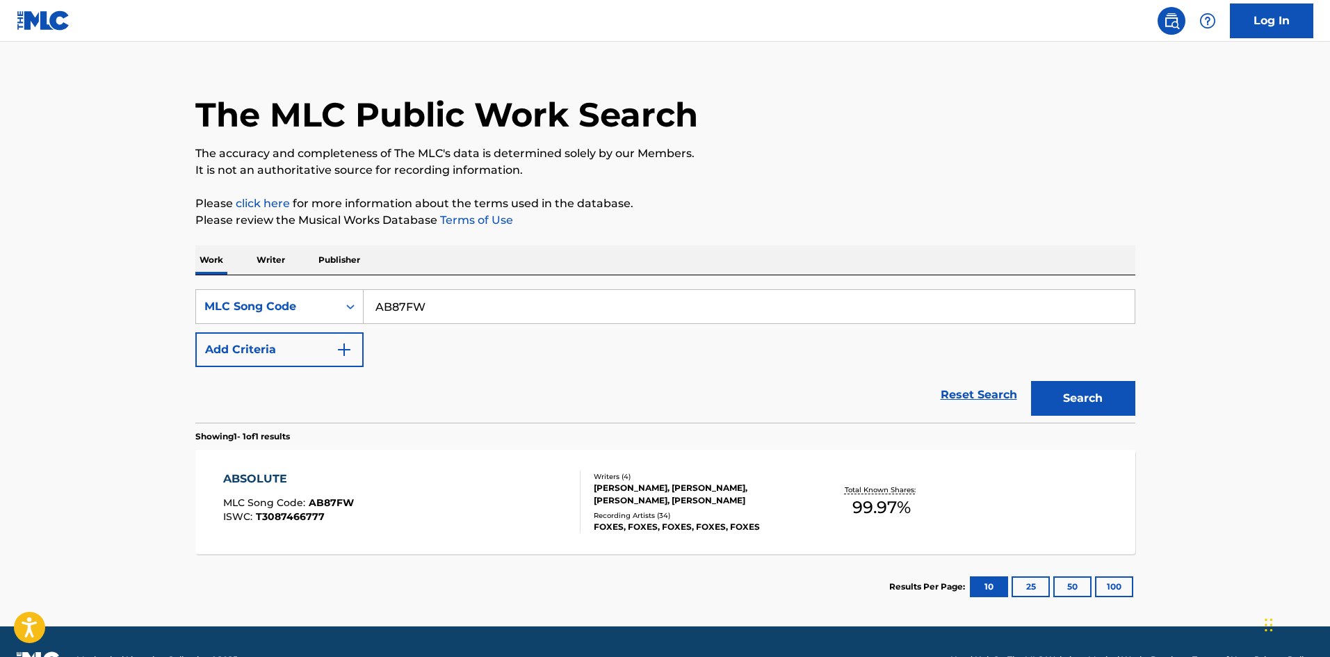 Image resolution: width=1330 pixels, height=657 pixels. I want to click on a: Terms of Use, so click(475, 220).